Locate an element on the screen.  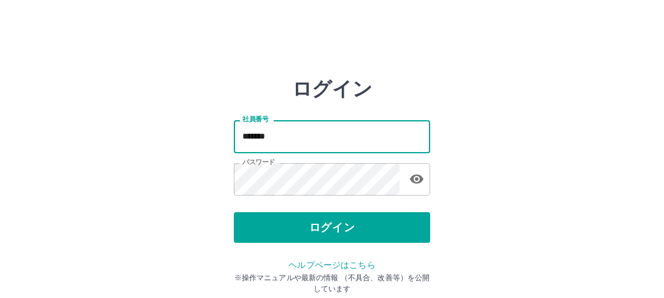
a: ヘルプページはこちら is located at coordinates (332, 265).